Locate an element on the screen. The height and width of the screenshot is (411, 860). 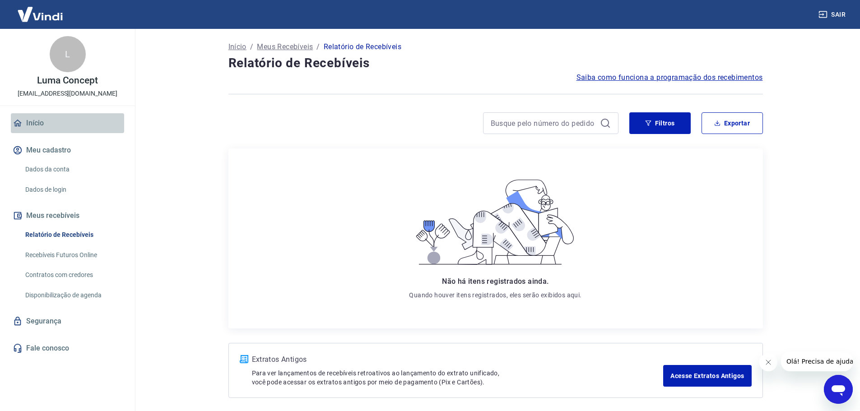
button: Filtros is located at coordinates (660, 123).